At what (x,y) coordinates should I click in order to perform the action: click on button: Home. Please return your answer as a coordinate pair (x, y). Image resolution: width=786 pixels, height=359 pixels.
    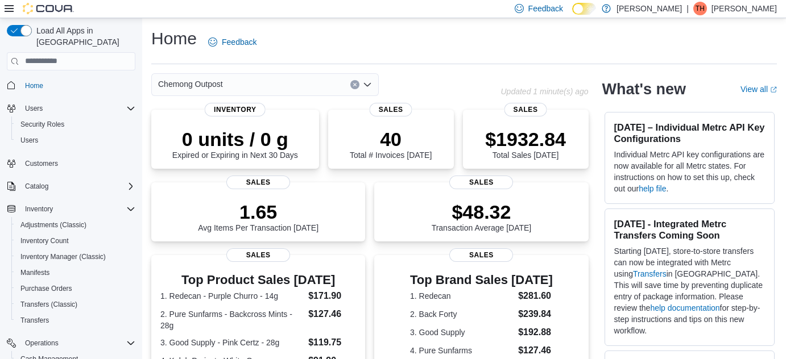
    Looking at the image, I should click on (71, 85).